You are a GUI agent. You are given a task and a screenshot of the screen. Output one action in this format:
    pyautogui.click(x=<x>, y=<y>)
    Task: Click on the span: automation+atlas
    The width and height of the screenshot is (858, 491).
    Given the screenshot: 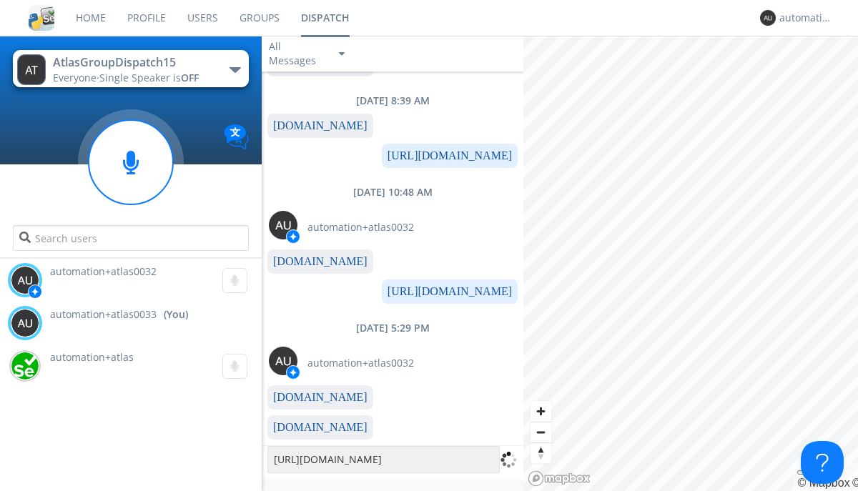 What is the action you would take?
    pyautogui.click(x=92, y=357)
    